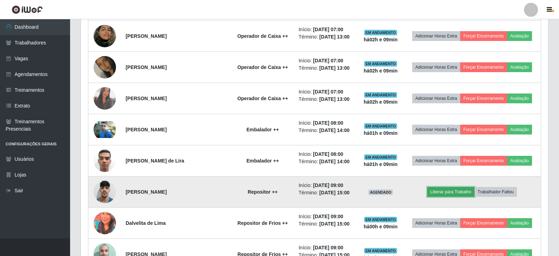  I want to click on img: 1724357310463.jpeg, so click(105, 36).